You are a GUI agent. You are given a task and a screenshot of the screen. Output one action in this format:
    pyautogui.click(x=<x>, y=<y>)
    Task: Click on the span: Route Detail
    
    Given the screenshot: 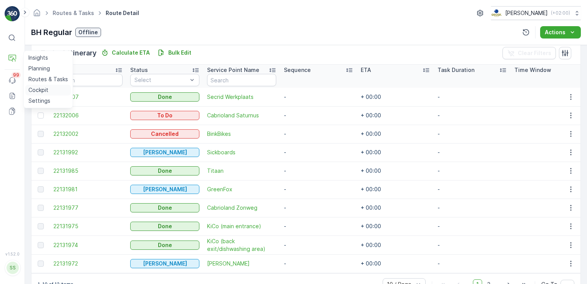 What is the action you would take?
    pyautogui.click(x=122, y=13)
    